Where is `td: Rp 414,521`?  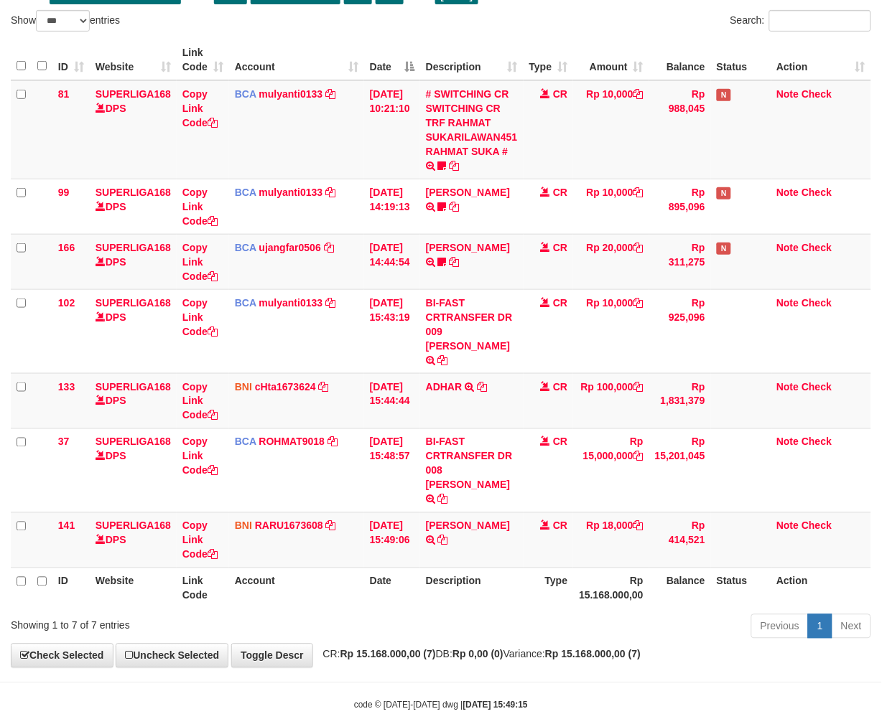 td: Rp 414,521 is located at coordinates (680, 540).